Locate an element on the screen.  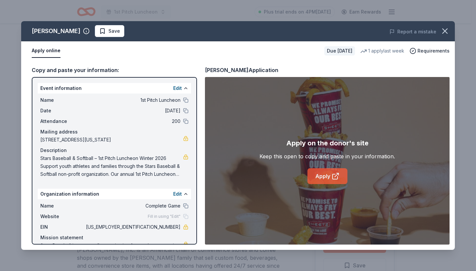
button: Apply online is located at coordinates (46, 51).